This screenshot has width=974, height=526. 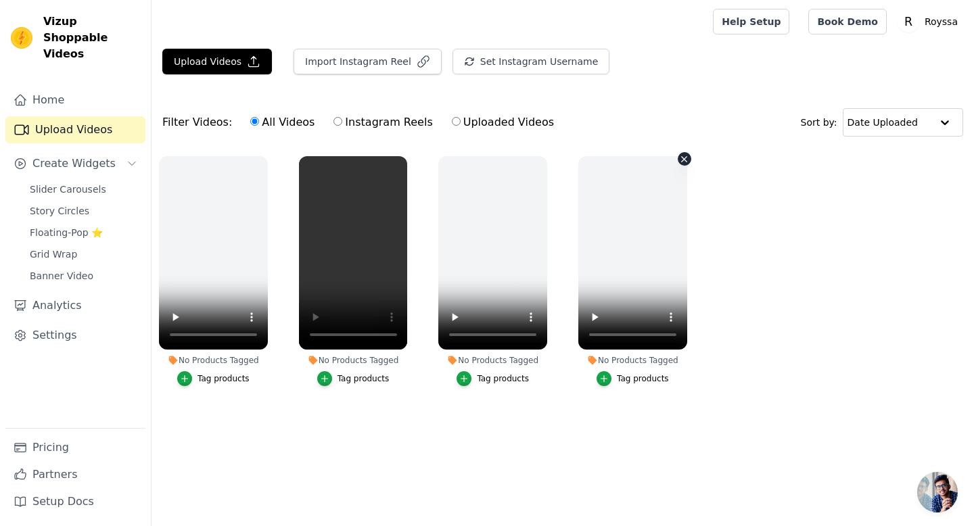 I want to click on span: Create Widgets, so click(x=74, y=164).